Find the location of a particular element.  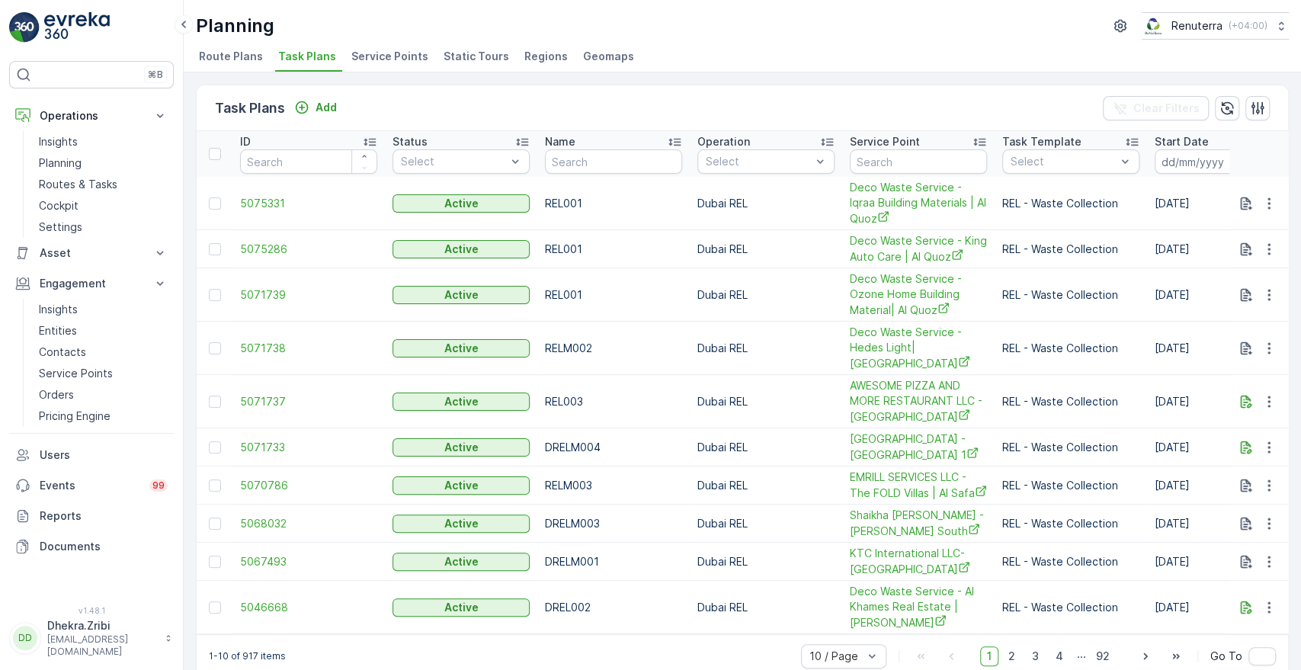

span: Task Plans is located at coordinates (307, 56).